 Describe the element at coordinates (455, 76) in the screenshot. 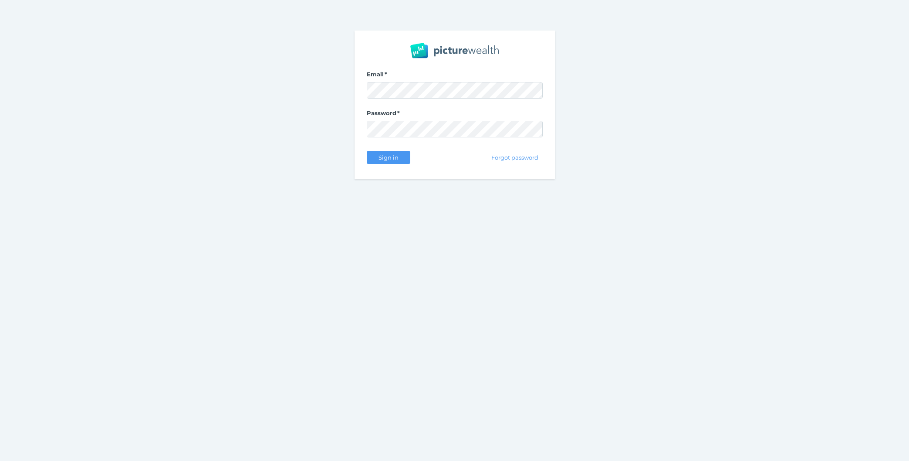

I see `label: Email` at that location.